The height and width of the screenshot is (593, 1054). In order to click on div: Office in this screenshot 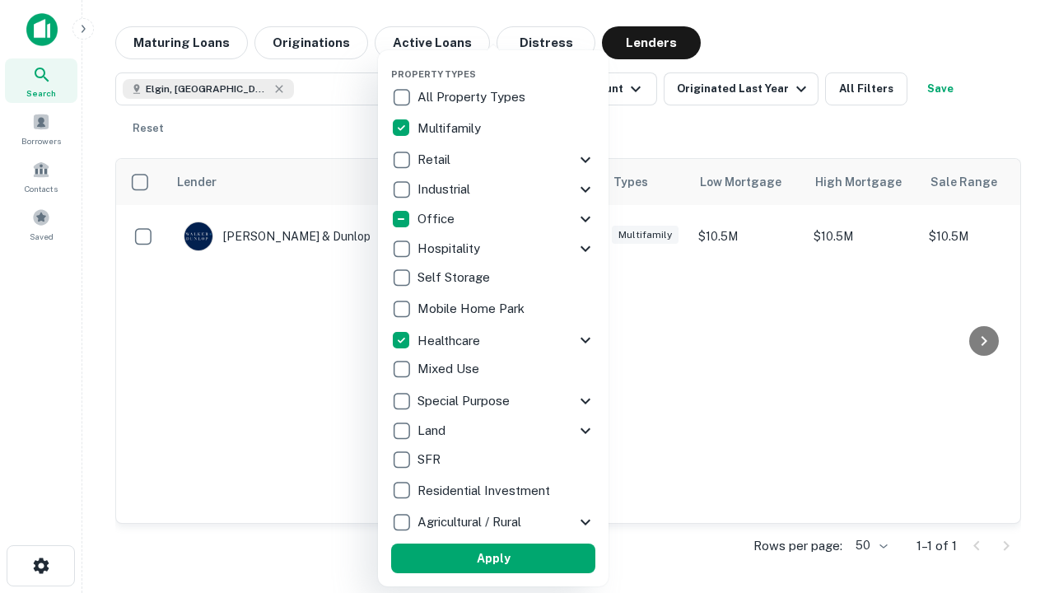, I will do `click(493, 219)`.